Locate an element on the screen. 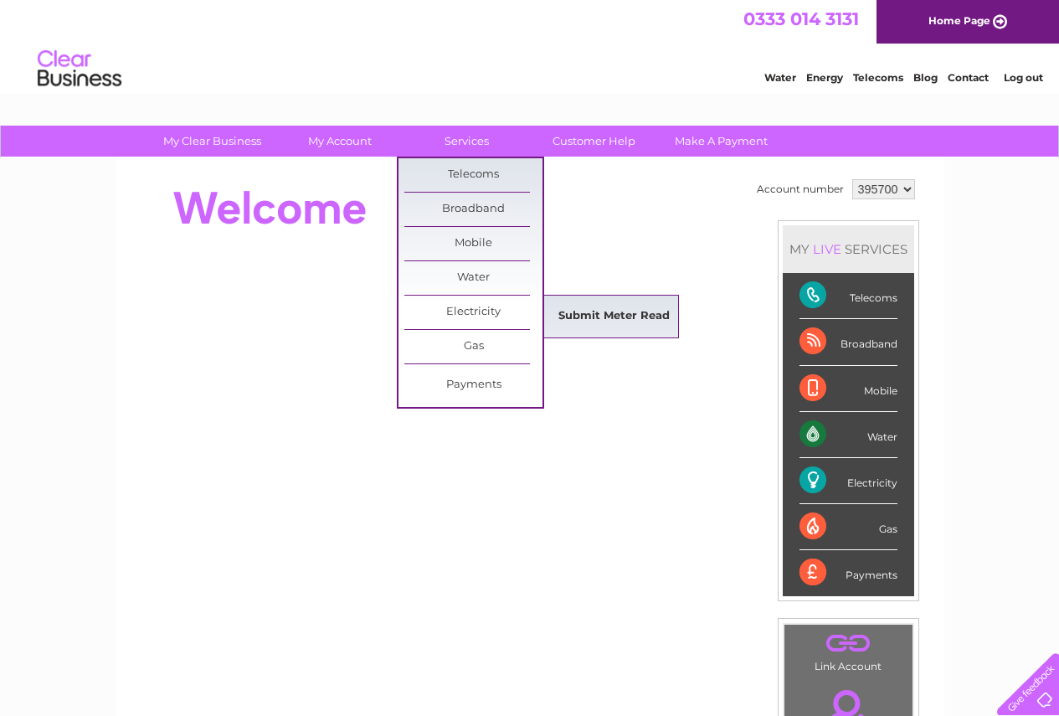 The image size is (1059, 716). div: Broadband is located at coordinates (848, 342).